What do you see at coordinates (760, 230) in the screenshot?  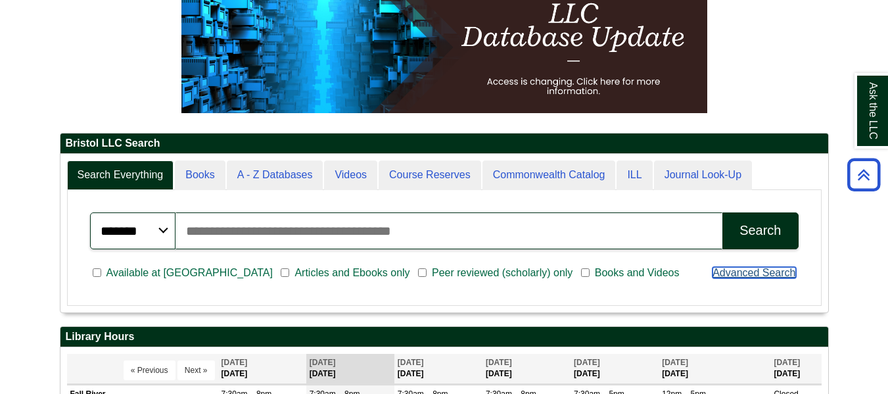 I see `div: Search` at bounding box center [760, 230].